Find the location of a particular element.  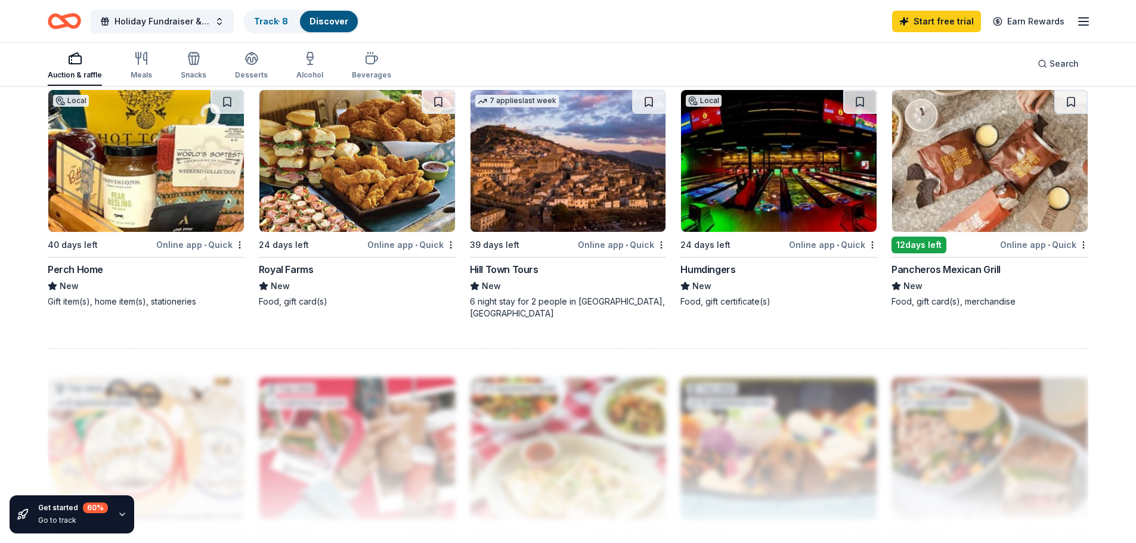

div: Desserts is located at coordinates (251, 75).